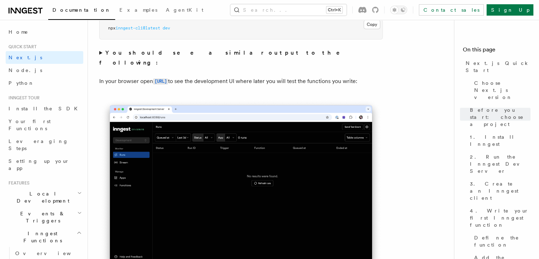 This screenshot has height=259, width=539. I want to click on a: Examples, so click(138, 11).